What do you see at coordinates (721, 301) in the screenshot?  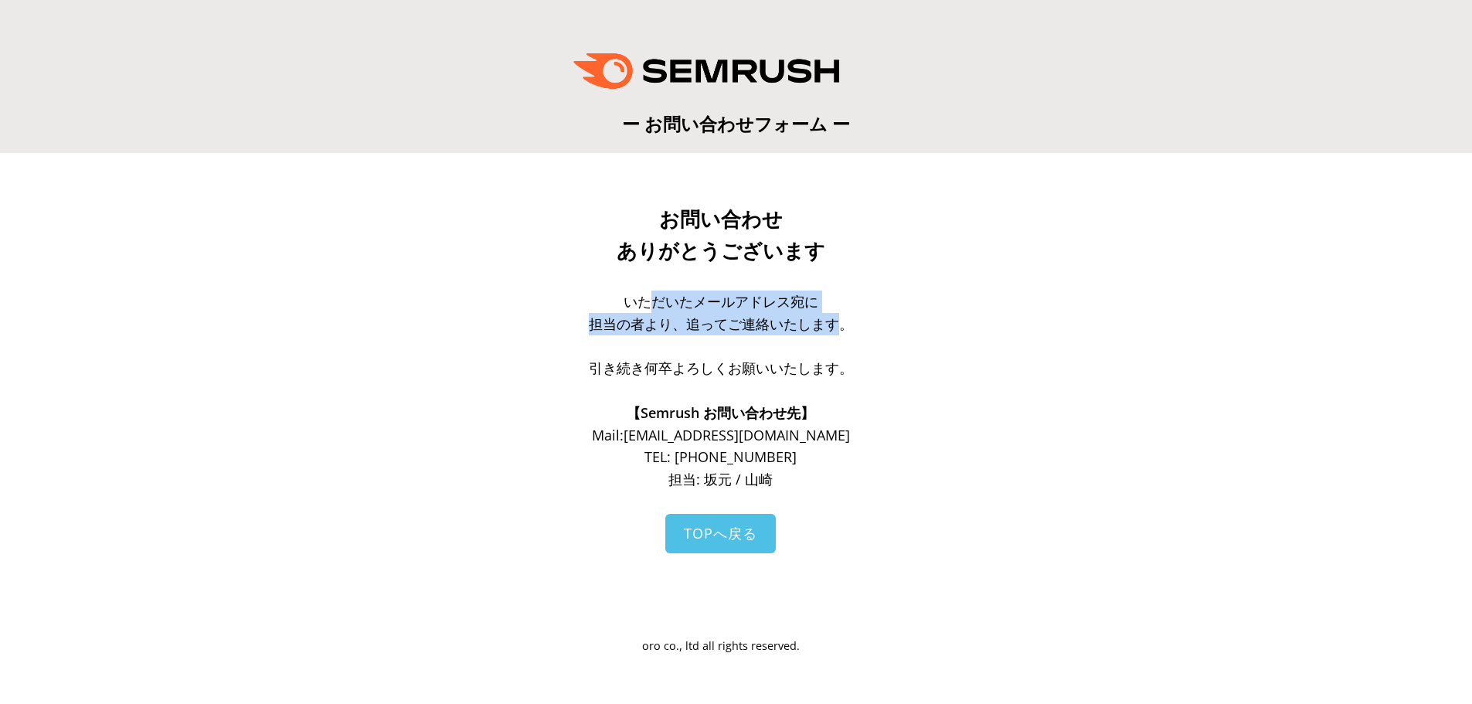 I see `span: いただいたメールアドレス宛に` at bounding box center [721, 301].